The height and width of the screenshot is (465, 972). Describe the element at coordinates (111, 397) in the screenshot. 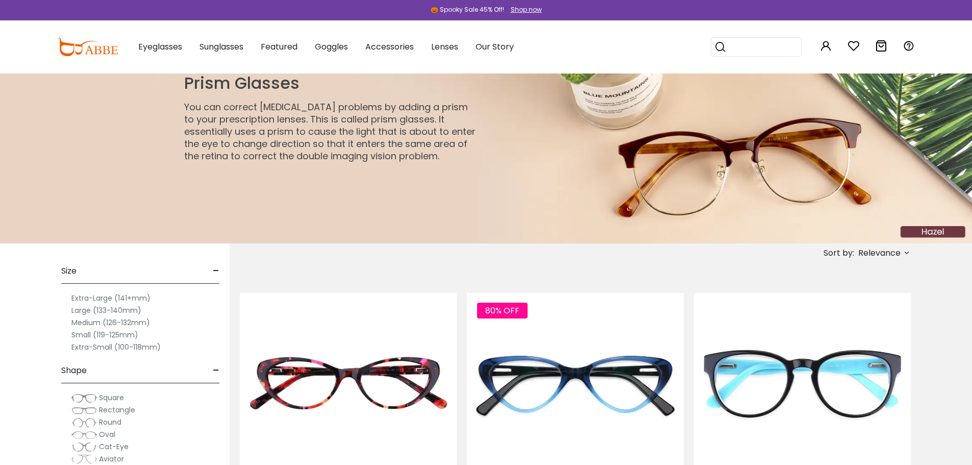

I see `span: Square` at that location.